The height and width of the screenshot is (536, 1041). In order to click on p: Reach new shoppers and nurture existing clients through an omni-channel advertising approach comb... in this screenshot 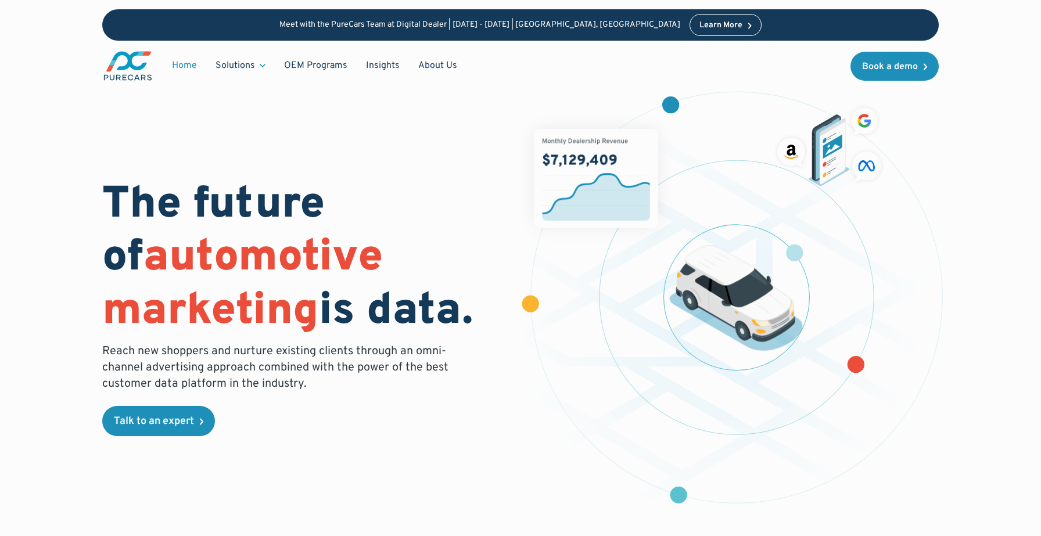, I will do `click(279, 368)`.